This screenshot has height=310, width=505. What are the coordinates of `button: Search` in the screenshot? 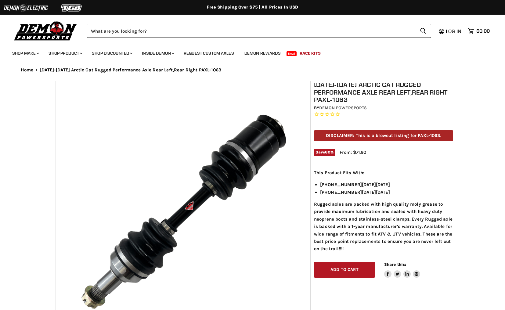 It's located at (423, 31).